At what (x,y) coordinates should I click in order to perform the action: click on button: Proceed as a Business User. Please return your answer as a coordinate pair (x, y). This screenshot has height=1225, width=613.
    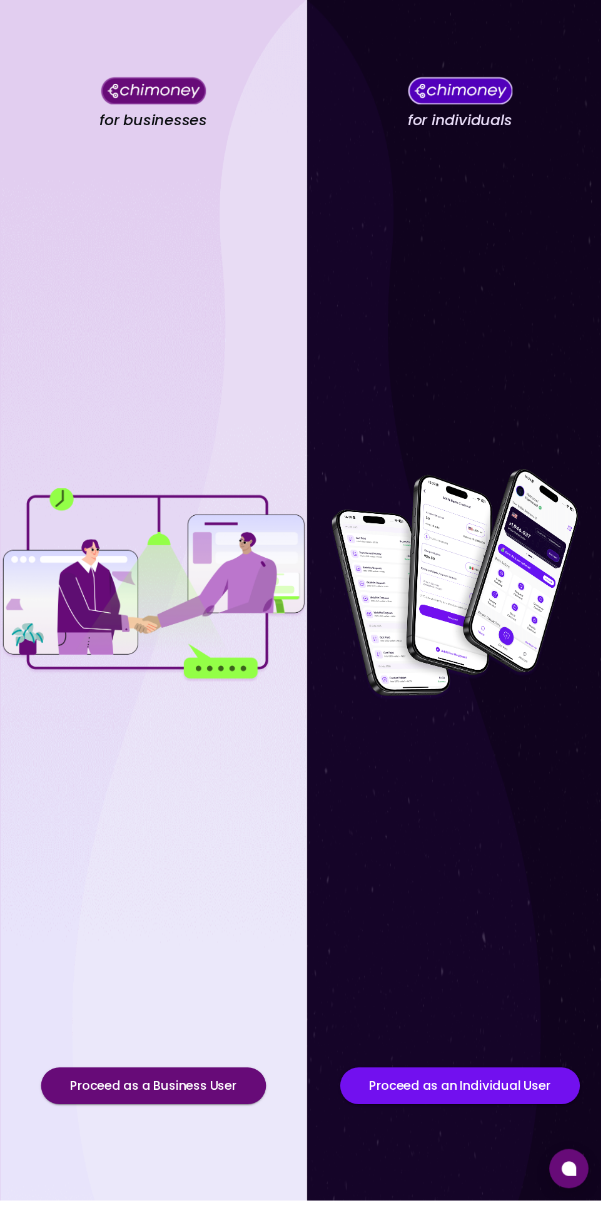
    Looking at the image, I should click on (156, 1108).